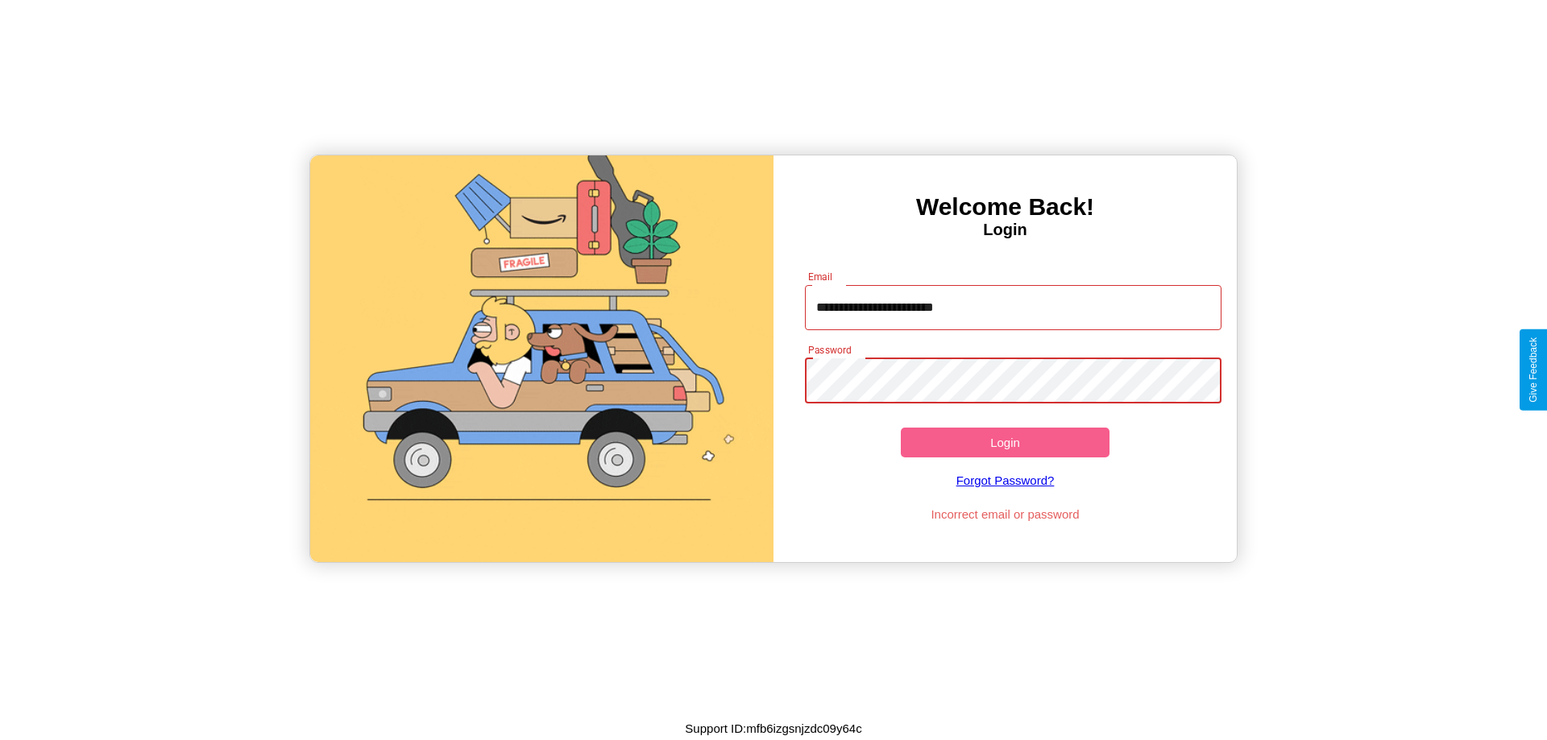 This screenshot has width=1547, height=740. Describe the element at coordinates (773, 728) in the screenshot. I see `p: Support ID: mfb6izgsnjzdc09y64c` at that location.